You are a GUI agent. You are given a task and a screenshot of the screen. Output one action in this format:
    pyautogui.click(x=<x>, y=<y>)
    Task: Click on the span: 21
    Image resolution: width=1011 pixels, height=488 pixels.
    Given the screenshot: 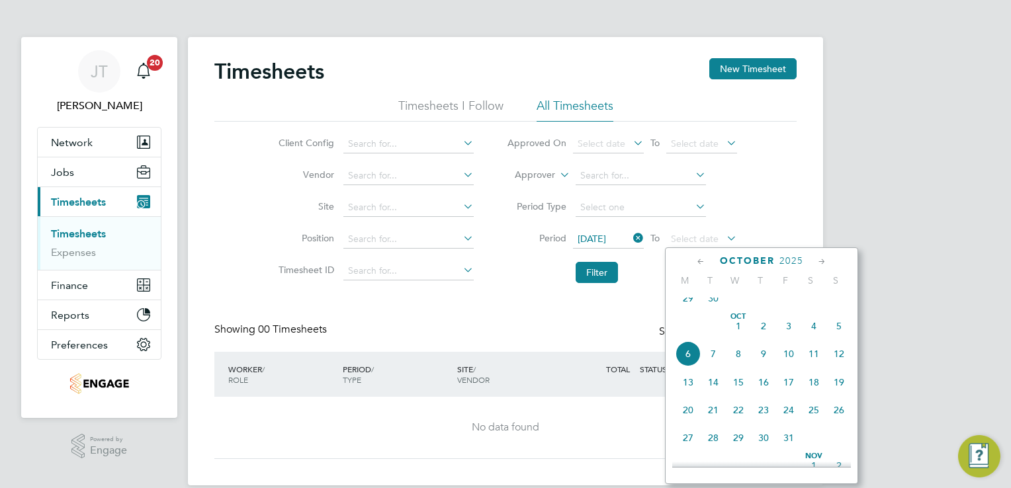 What is the action you would take?
    pyautogui.click(x=713, y=410)
    